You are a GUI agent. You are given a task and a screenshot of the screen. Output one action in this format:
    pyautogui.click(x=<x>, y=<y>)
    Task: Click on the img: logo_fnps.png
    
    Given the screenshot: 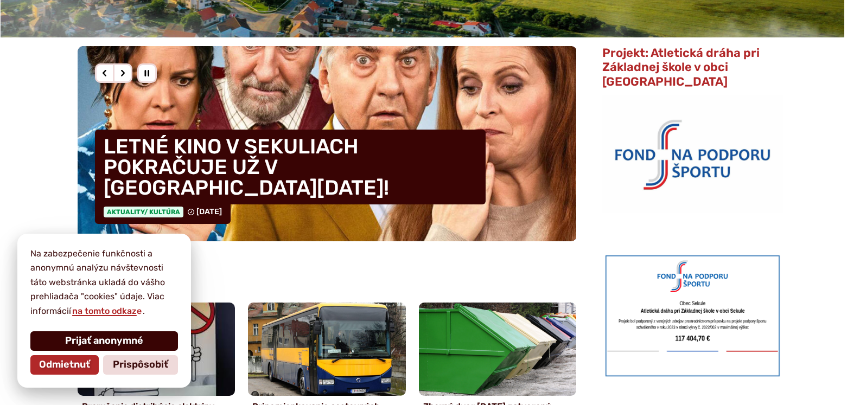 What is the action you would take?
    pyautogui.click(x=693, y=154)
    